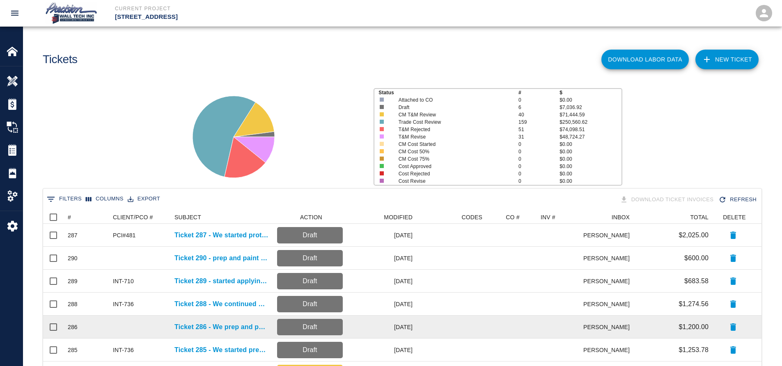  I want to click on div: Tickets download in groups of 15, so click(667, 200).